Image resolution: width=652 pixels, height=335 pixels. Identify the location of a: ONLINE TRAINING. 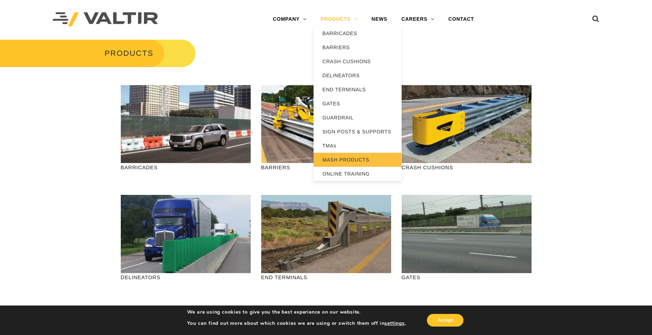
(357, 174).